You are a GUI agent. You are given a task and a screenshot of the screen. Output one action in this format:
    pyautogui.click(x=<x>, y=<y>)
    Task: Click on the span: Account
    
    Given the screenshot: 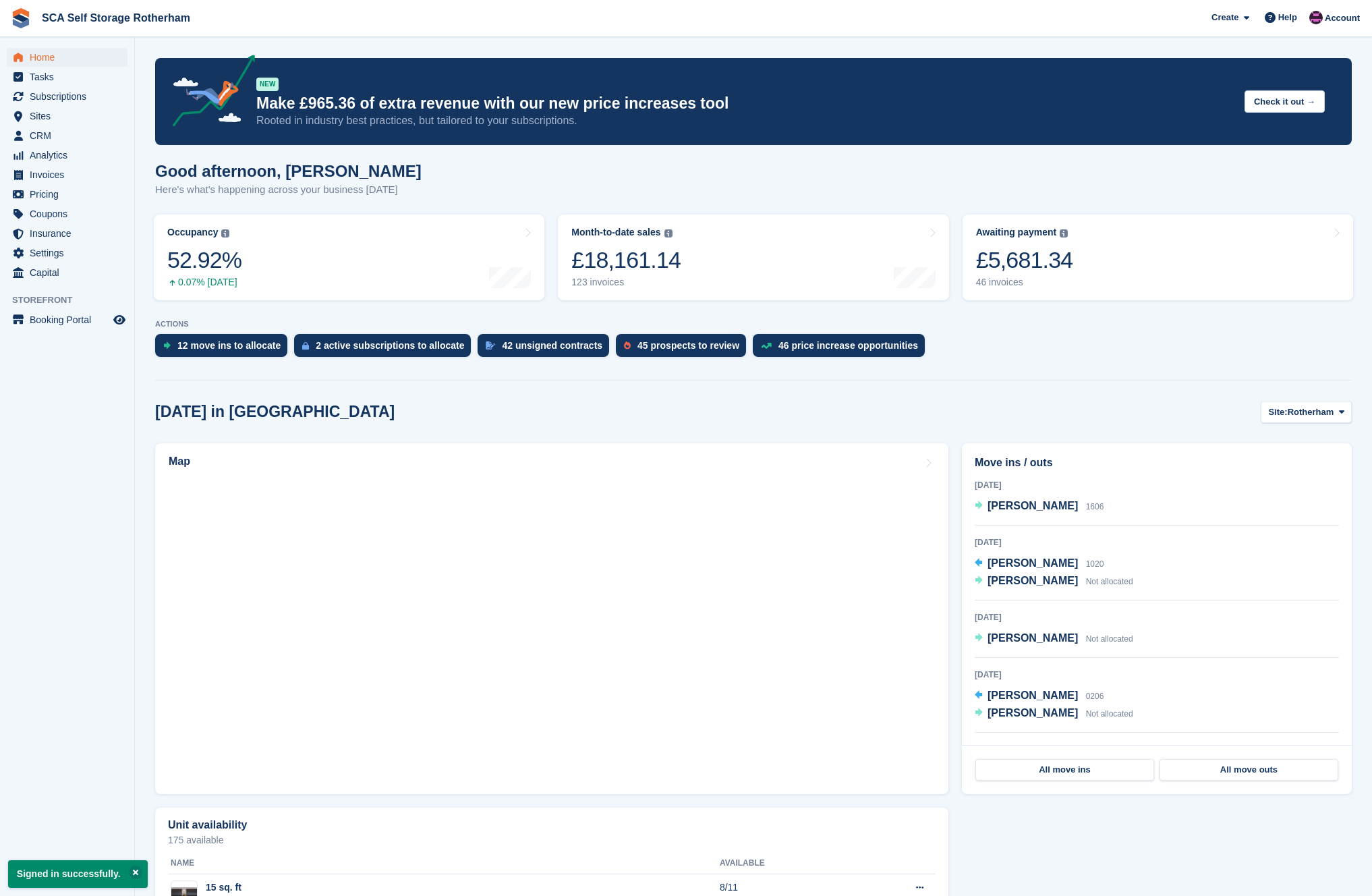 What is the action you would take?
    pyautogui.click(x=1342, y=18)
    